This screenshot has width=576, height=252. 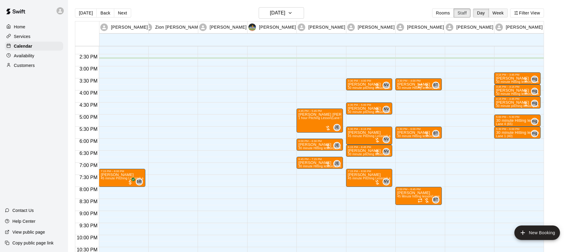 What do you see at coordinates (88, 178) in the screenshot?
I see `span: 7:30 PM` at bounding box center [88, 178].